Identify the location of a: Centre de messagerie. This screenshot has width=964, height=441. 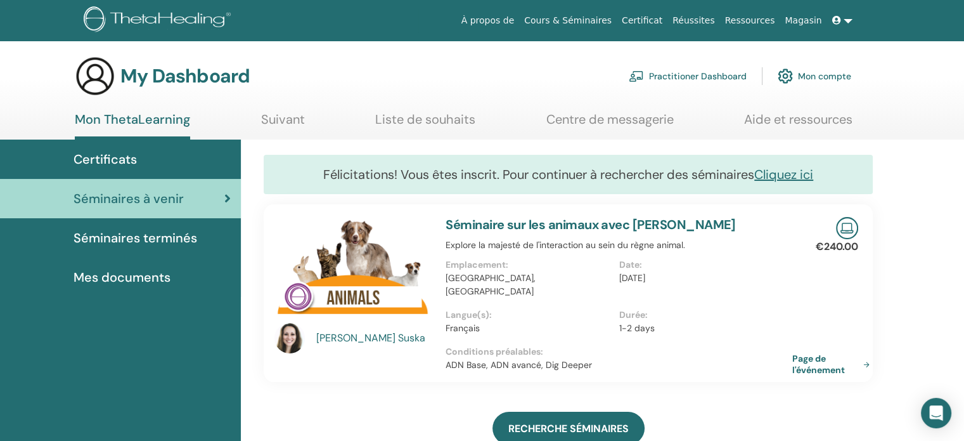
(610, 124).